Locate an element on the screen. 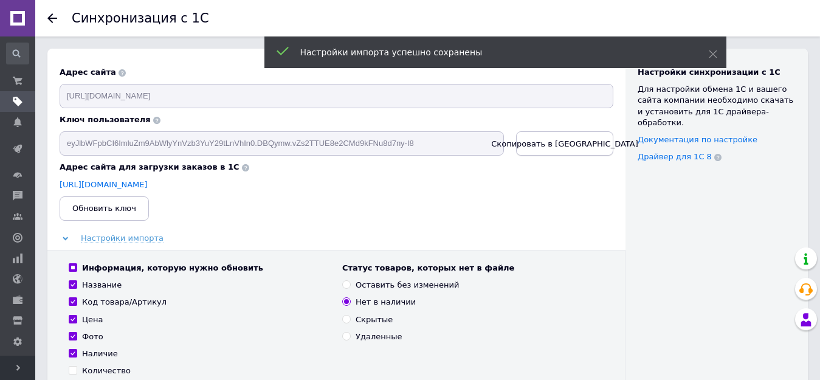 Image resolution: width=820 pixels, height=380 pixels. div: Настройки синхронизации с 1С is located at coordinates (716, 72).